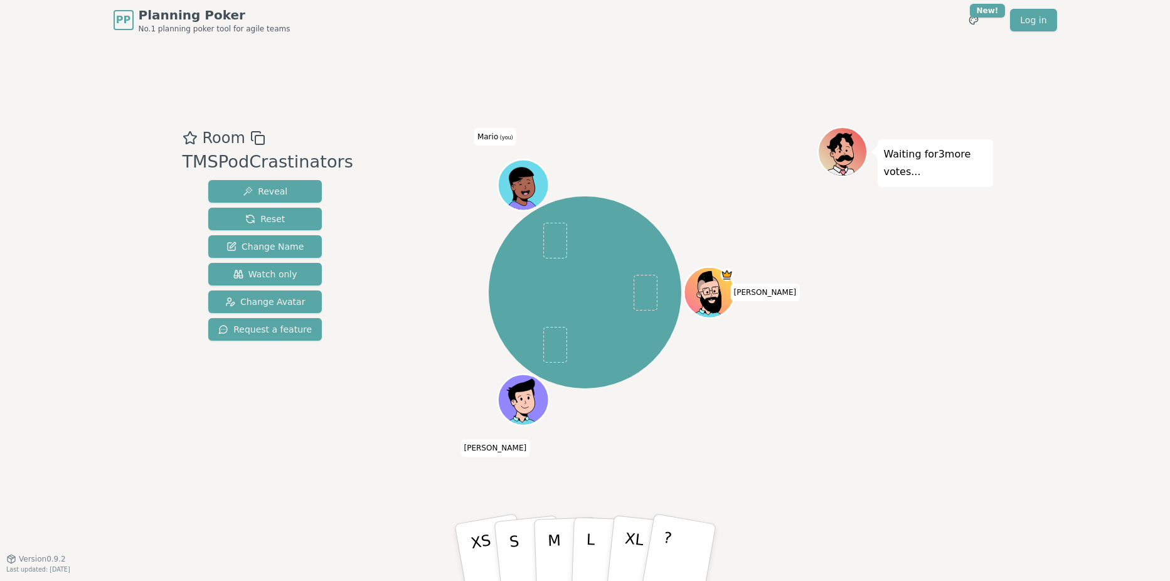  What do you see at coordinates (265, 247) in the screenshot?
I see `span: Change Name` at bounding box center [265, 247].